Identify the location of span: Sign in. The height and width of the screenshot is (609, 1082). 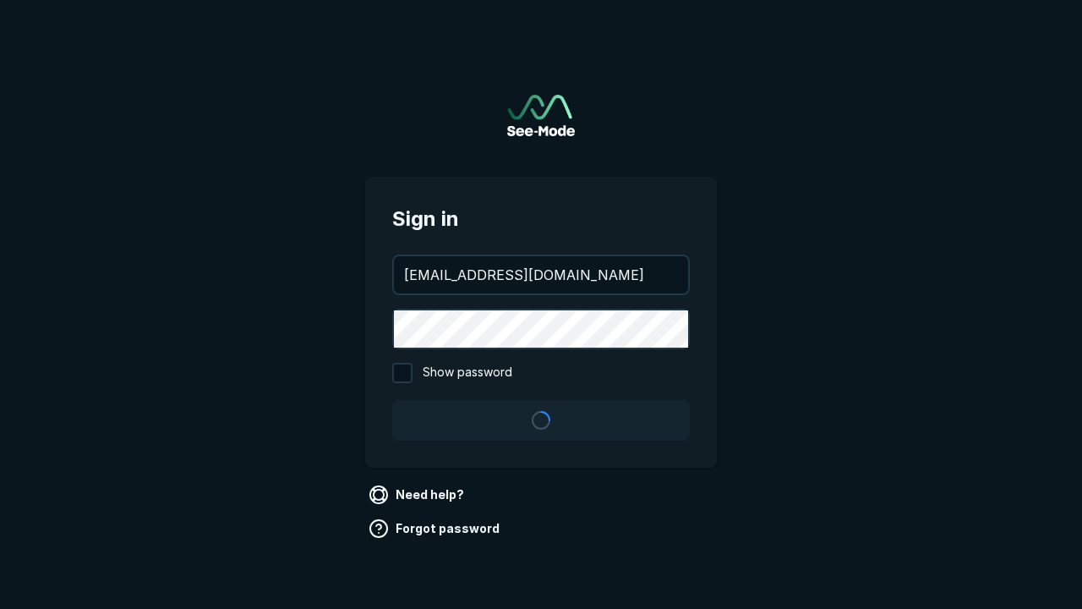
(541, 219).